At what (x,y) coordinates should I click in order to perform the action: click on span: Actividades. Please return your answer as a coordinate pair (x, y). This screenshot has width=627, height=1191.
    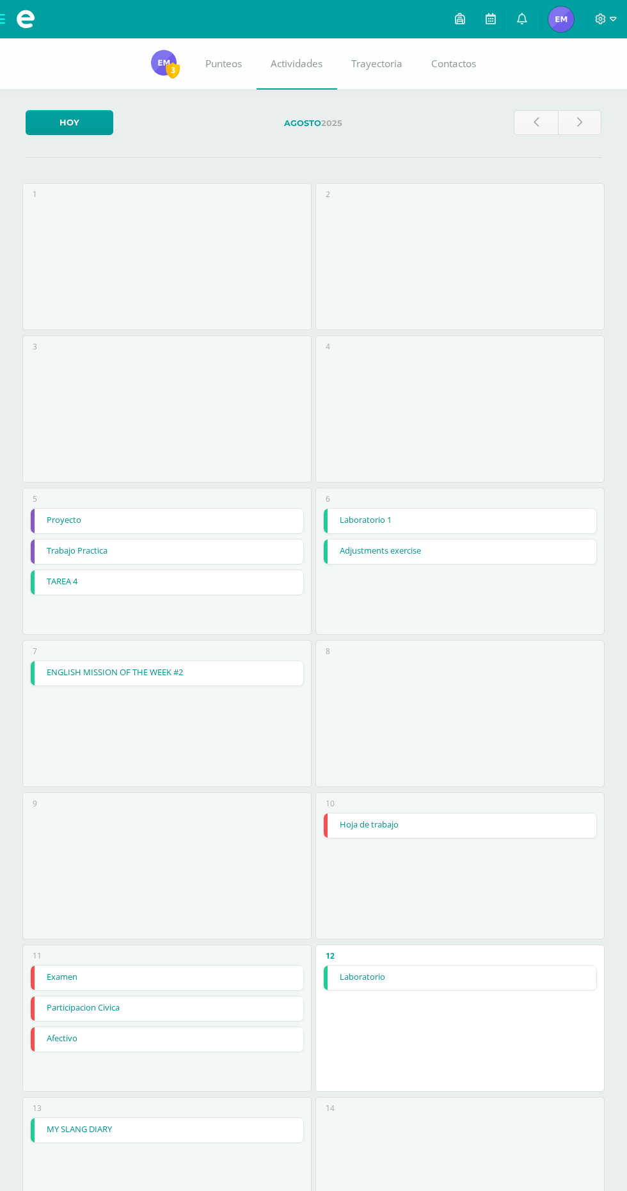
    Looking at the image, I should click on (296, 63).